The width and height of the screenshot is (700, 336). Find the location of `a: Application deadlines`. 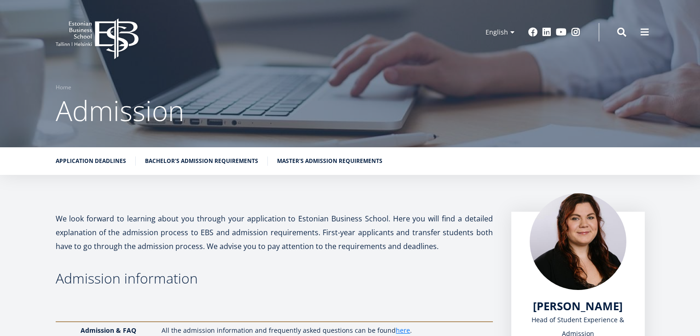

a: Application deadlines is located at coordinates (91, 161).